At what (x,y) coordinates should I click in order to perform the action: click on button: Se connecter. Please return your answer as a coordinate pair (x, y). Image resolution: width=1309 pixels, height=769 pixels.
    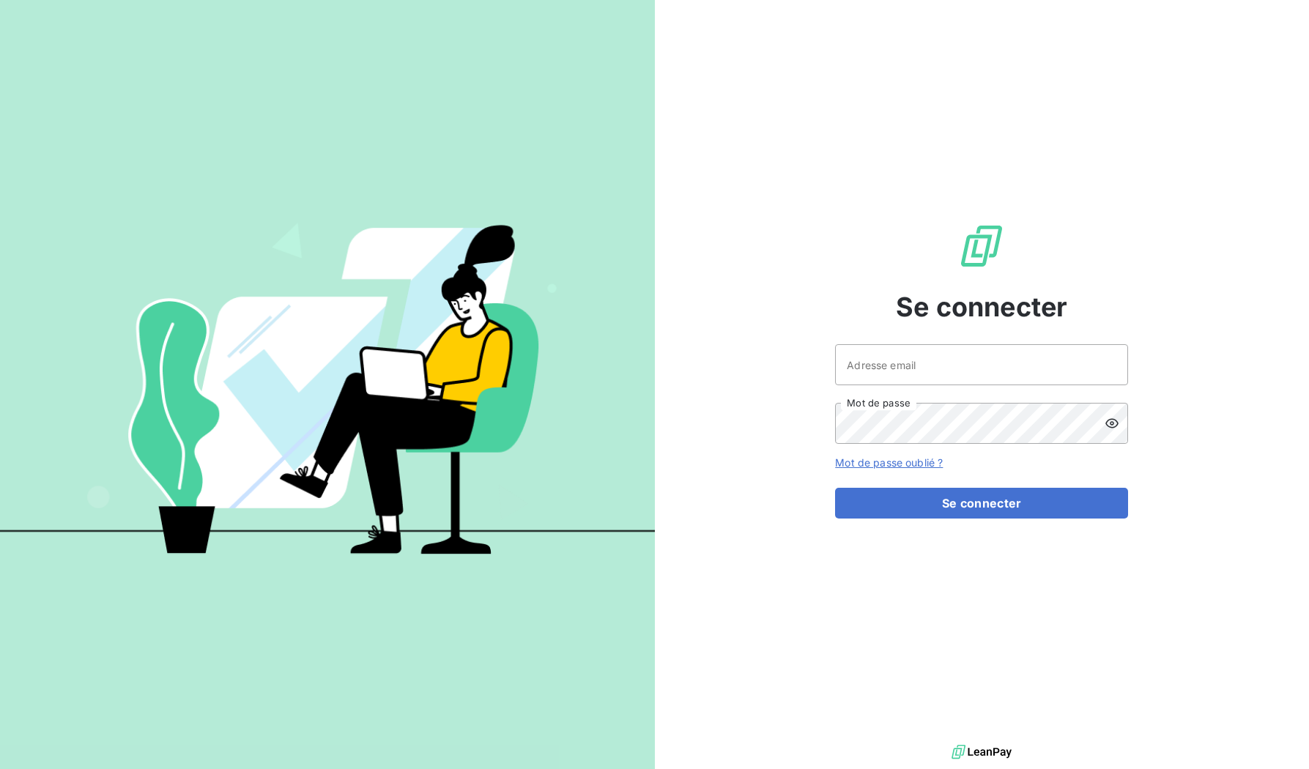
    Looking at the image, I should click on (982, 503).